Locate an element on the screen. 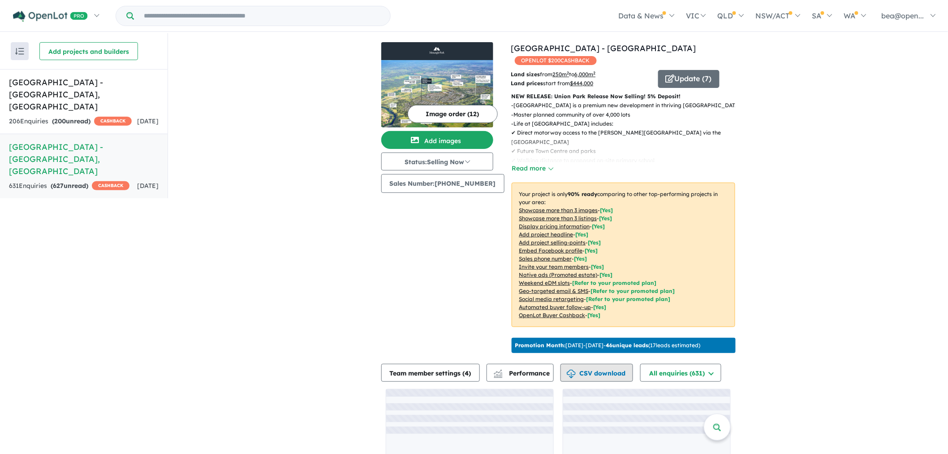 The image size is (948, 454). u: Social media retargeting is located at coordinates (552, 299).